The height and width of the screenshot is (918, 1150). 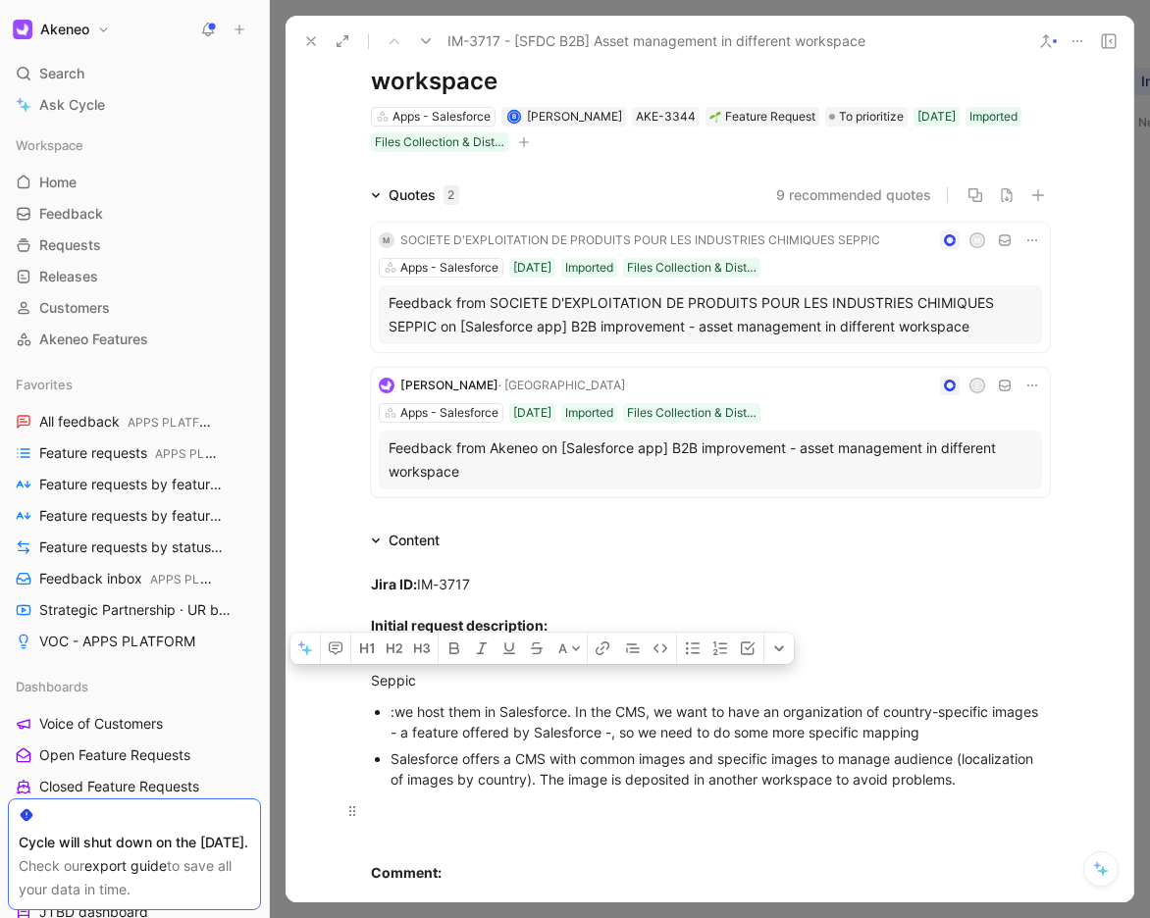 What do you see at coordinates (720, 722) in the screenshot?
I see `div: :we host them in Salesforce. In the CMS, we want to have an organization of country-specific imag...` at bounding box center [720, 722].